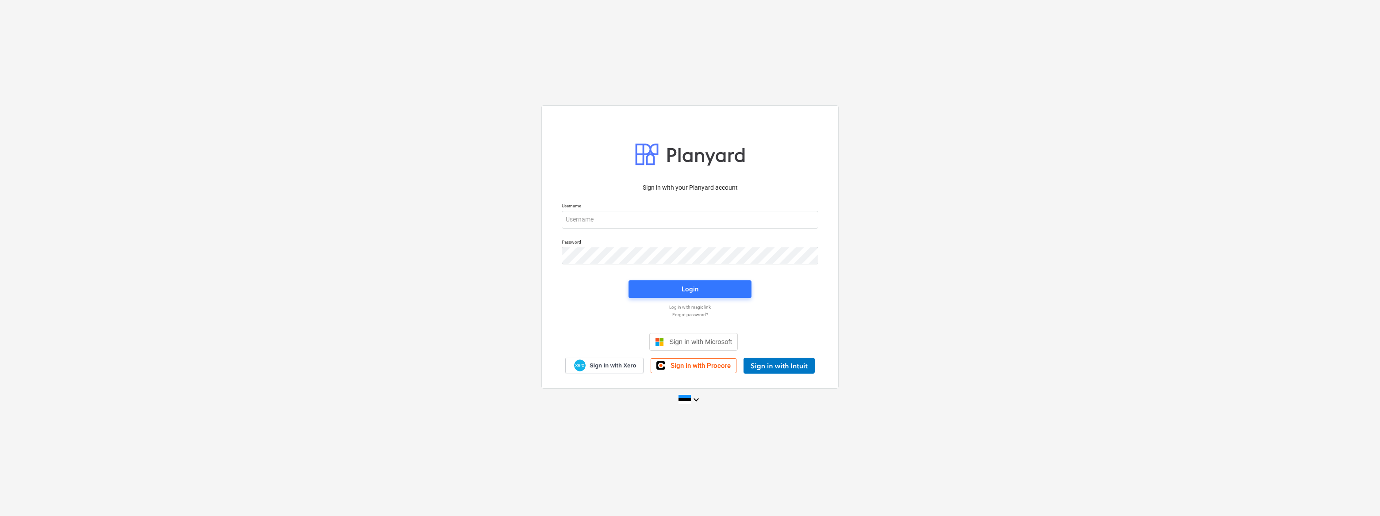 Image resolution: width=1380 pixels, height=516 pixels. Describe the element at coordinates (690, 289) in the screenshot. I see `div: Login` at that location.